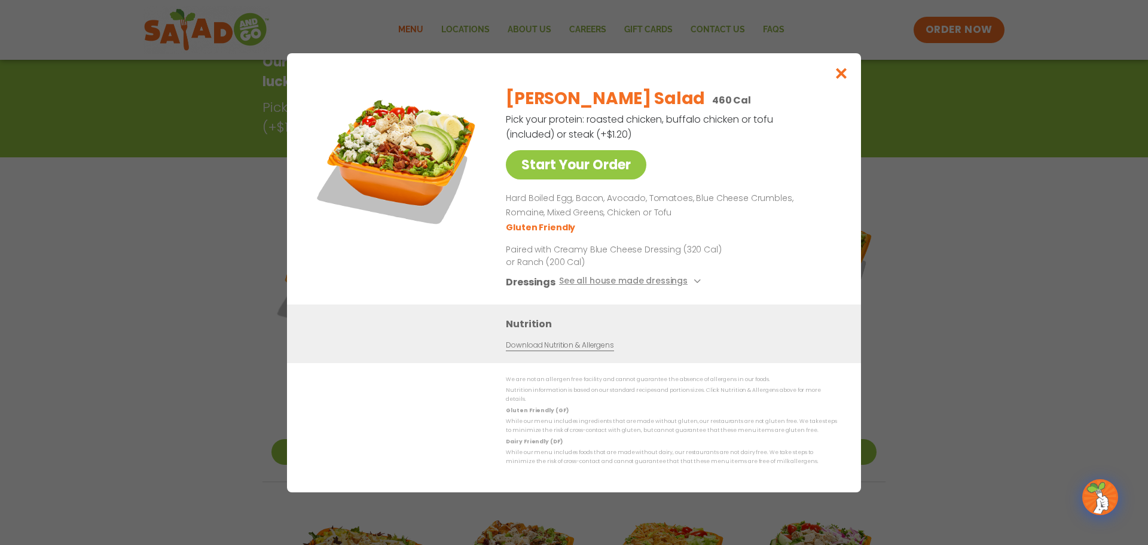  I want to click on li: Gluten Friendly, so click(541, 227).